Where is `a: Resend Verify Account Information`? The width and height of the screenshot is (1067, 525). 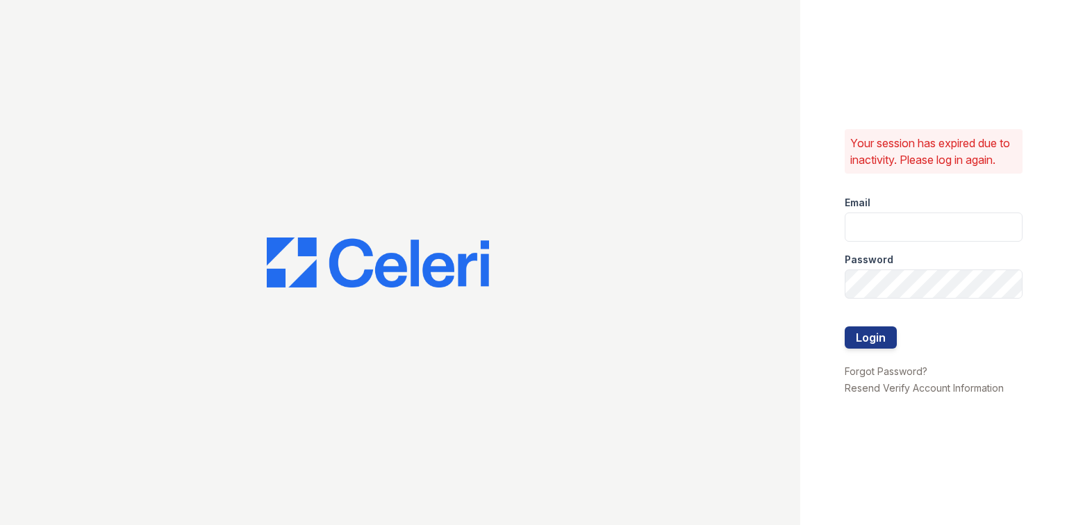 a: Resend Verify Account Information is located at coordinates (924, 388).